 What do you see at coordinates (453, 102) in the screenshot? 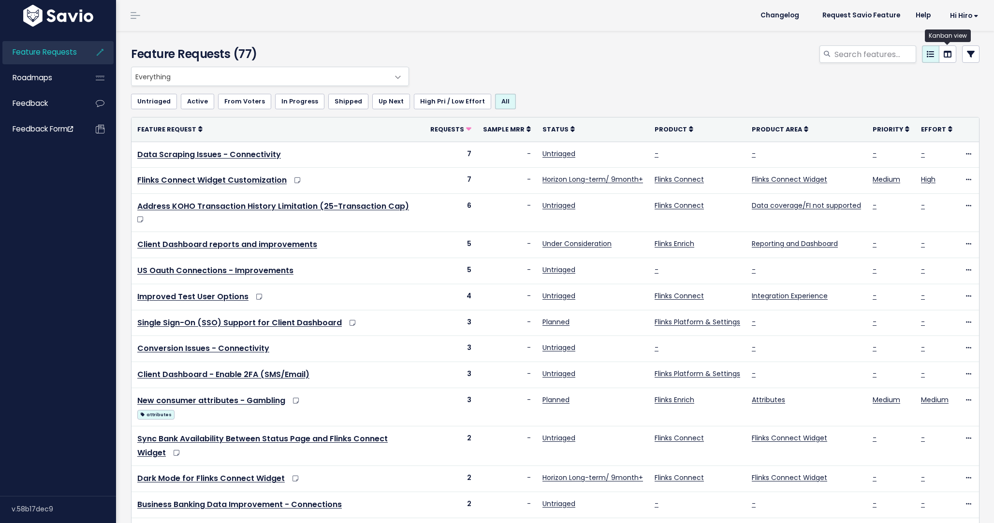
I see `a: High Pri / Low Effort` at bounding box center [453, 102].